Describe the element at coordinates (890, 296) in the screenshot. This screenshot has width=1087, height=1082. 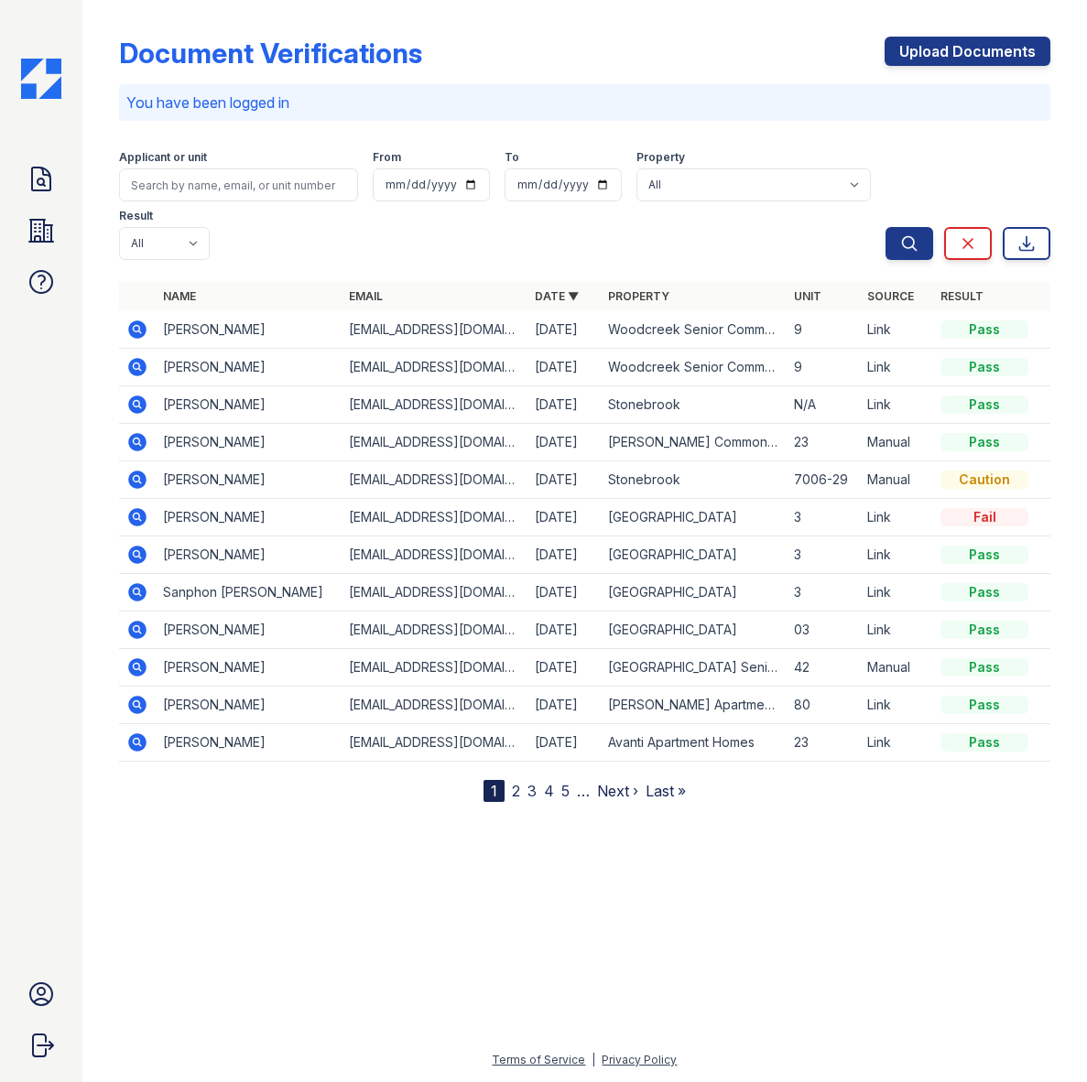
I see `a: Source` at that location.